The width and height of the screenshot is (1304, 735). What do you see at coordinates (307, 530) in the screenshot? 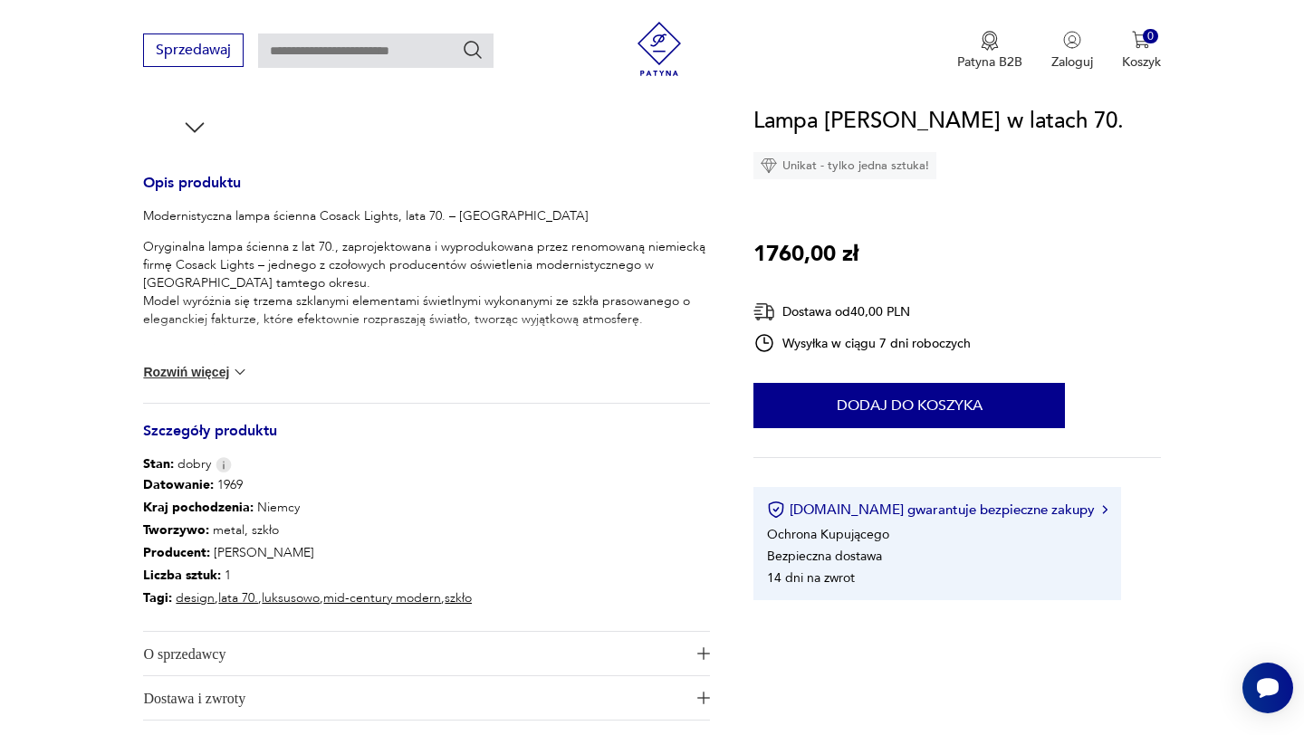
I see `p: metal, szkło` at bounding box center [307, 530].